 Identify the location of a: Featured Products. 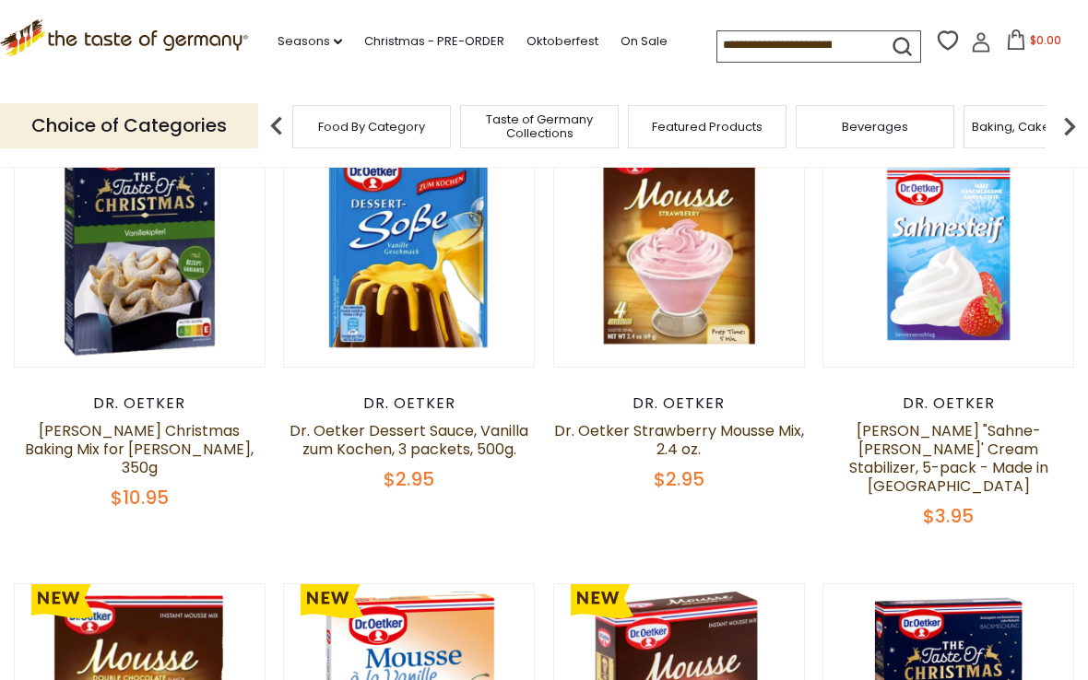
(707, 126).